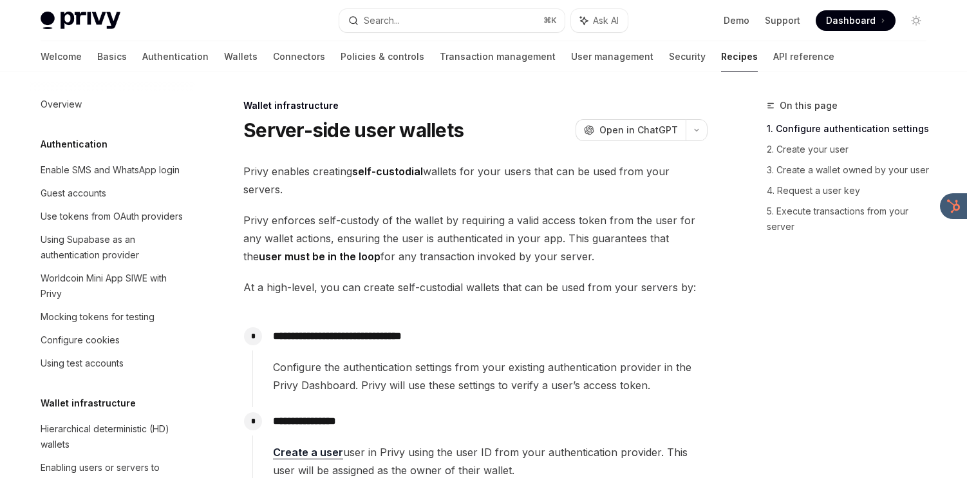  What do you see at coordinates (61, 104) in the screenshot?
I see `div: Overview` at bounding box center [61, 104].